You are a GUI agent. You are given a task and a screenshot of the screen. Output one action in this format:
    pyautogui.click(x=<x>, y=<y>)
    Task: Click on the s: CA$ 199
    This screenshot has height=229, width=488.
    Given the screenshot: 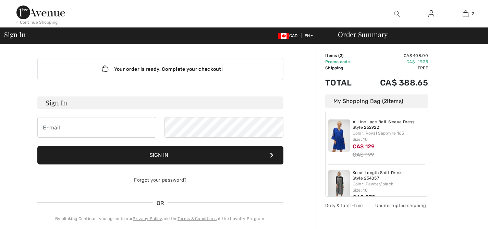 What is the action you would take?
    pyautogui.click(x=363, y=154)
    